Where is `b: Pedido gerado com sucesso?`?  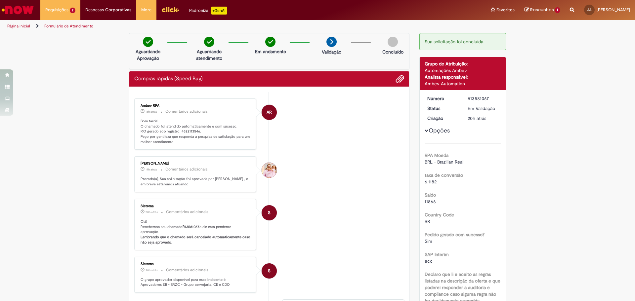 b: Pedido gerado com sucesso? is located at coordinates (455, 235).